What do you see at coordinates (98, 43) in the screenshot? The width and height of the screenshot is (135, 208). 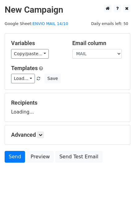 I see `h5: Email column` at bounding box center [98, 43].